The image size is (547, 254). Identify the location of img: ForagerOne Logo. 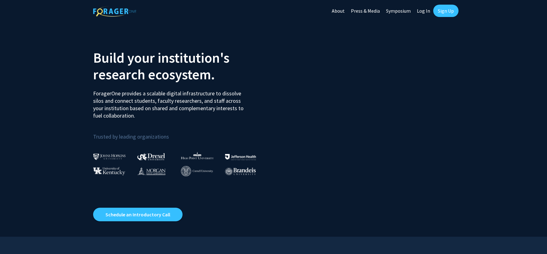
(115, 11).